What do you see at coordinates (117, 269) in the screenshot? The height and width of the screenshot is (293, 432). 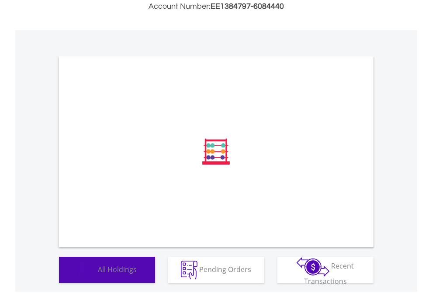 I see `span: All Holdings` at bounding box center [117, 269].